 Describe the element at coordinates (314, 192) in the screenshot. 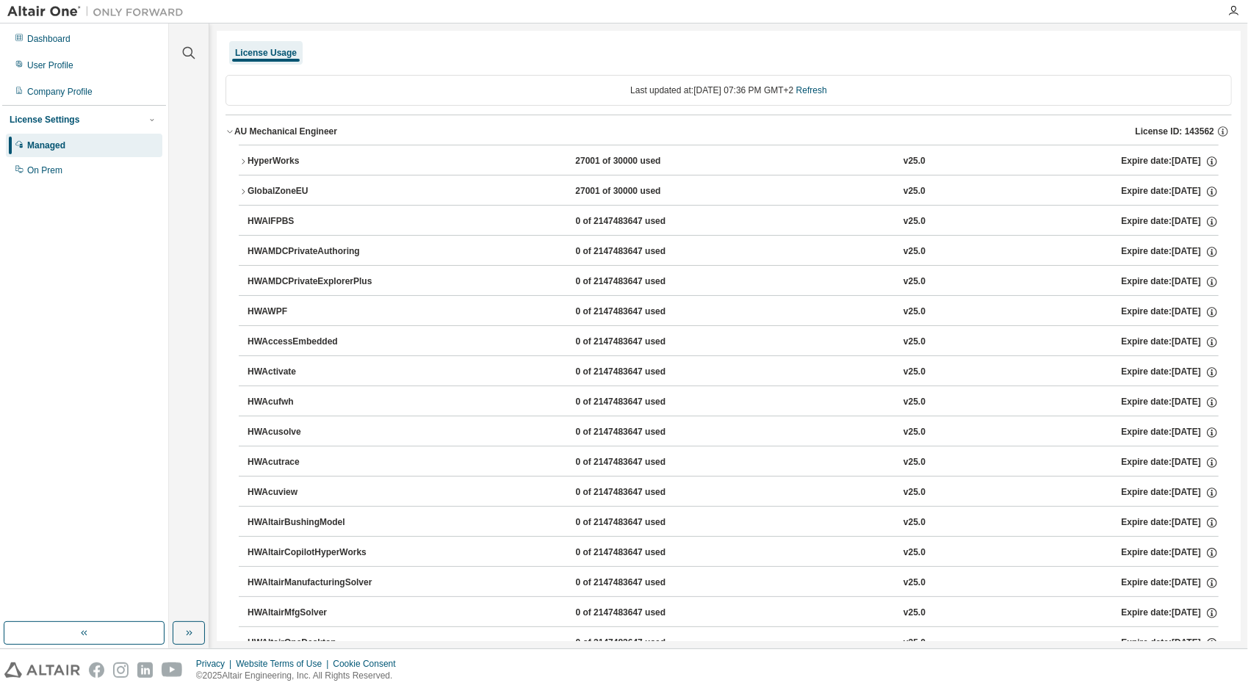

I see `div: GlobalZoneEU` at that location.